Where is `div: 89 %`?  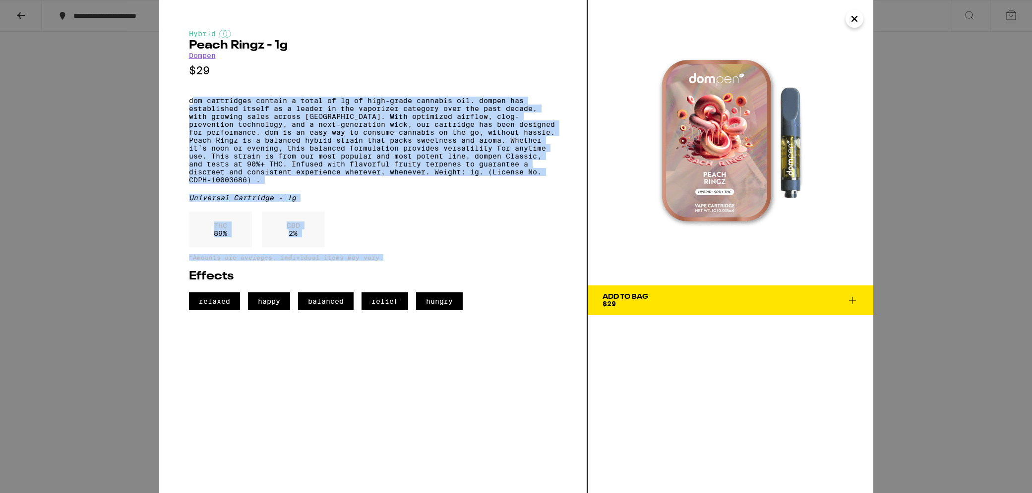 div: 89 % is located at coordinates (220, 230).